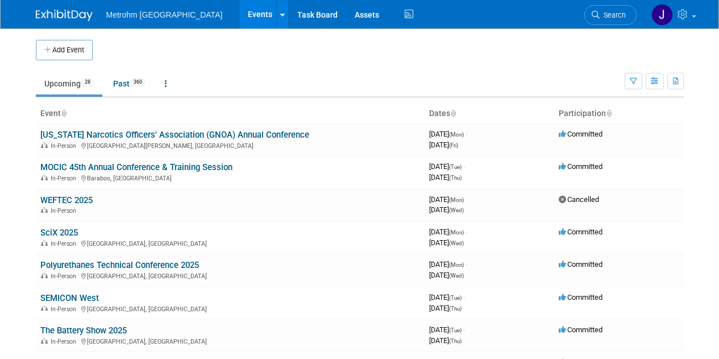 This screenshot has width=719, height=359. What do you see at coordinates (119, 265) in the screenshot?
I see `a: Polyurethanes Technical Conference 2025` at bounding box center [119, 265].